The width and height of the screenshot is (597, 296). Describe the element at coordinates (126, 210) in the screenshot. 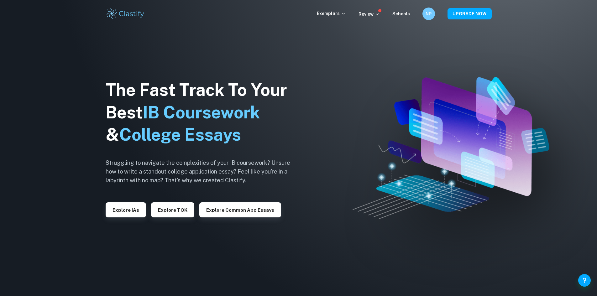

I see `a: Explore IAs` at that location.